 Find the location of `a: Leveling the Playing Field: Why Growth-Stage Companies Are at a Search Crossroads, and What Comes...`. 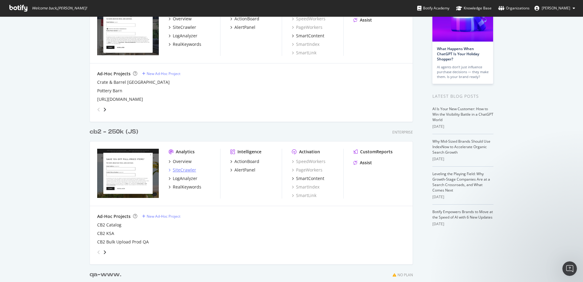

a: Leveling the Playing Field: Why Growth-Stage Companies Are at a Search Crossroads, and What Comes... is located at coordinates (461, 182).